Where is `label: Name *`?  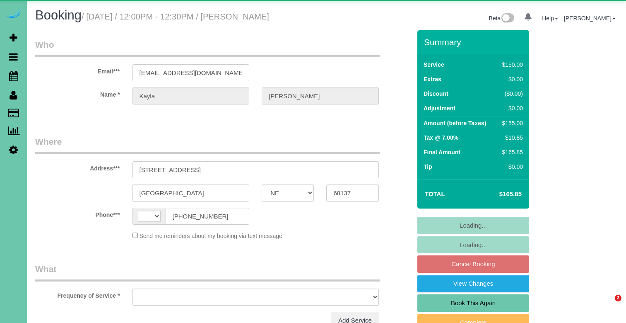
label: Name * is located at coordinates (77, 93).